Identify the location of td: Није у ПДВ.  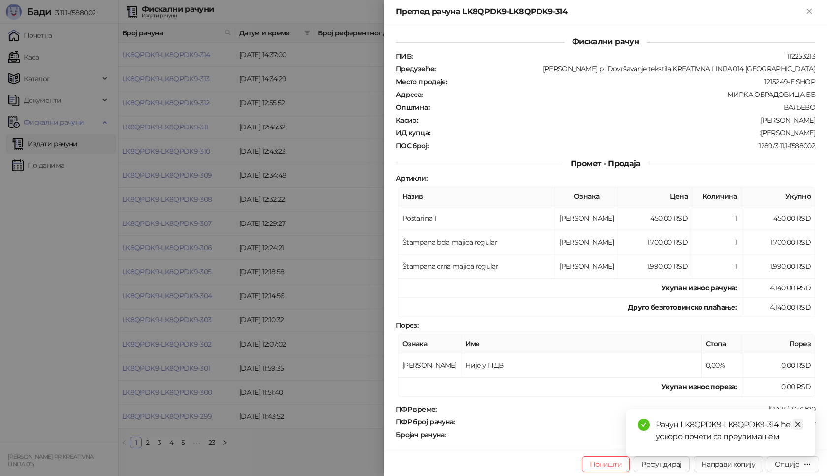
(581, 365).